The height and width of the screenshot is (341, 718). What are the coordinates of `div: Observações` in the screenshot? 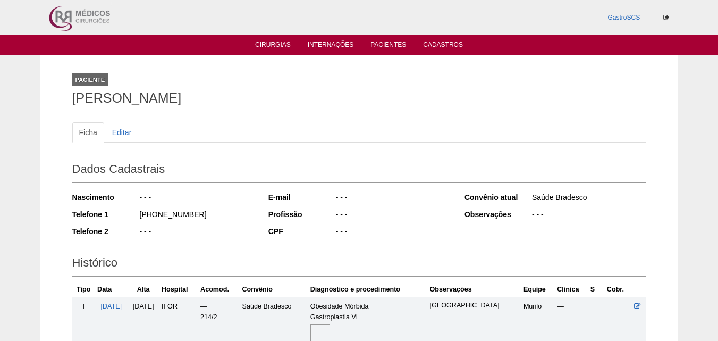 It's located at (497, 214).